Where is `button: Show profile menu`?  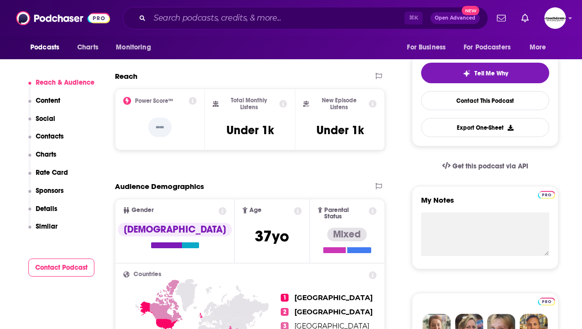
button: Show profile menu is located at coordinates (555, 18).